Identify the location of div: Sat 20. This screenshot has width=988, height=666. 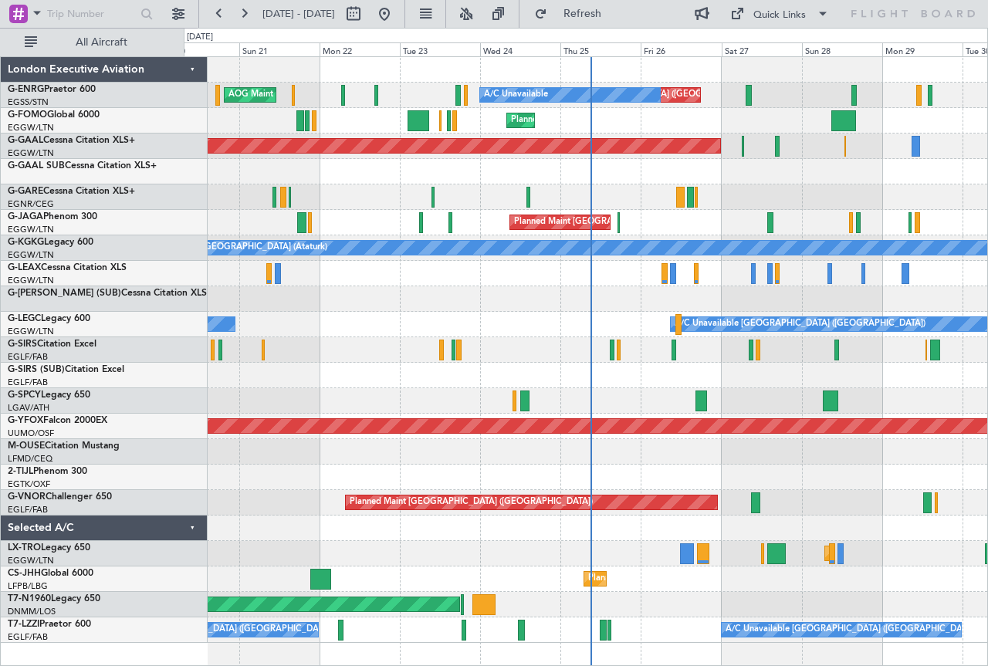
(198, 49).